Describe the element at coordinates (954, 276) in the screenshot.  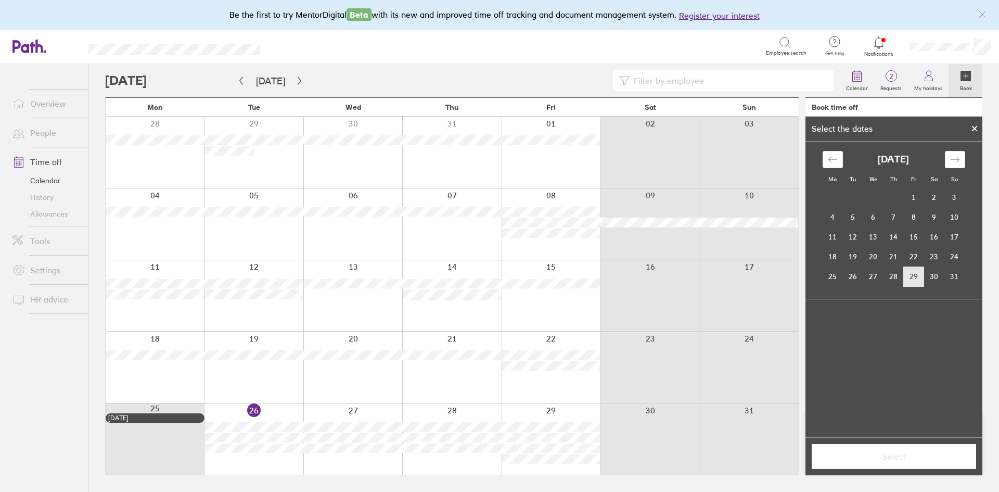
I see `td: Sunday, August 31, 2025` at that location.